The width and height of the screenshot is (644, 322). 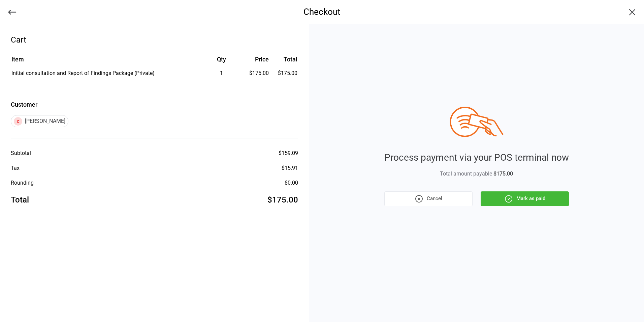 What do you see at coordinates (284, 61) in the screenshot?
I see `th: Total` at bounding box center [284, 61].